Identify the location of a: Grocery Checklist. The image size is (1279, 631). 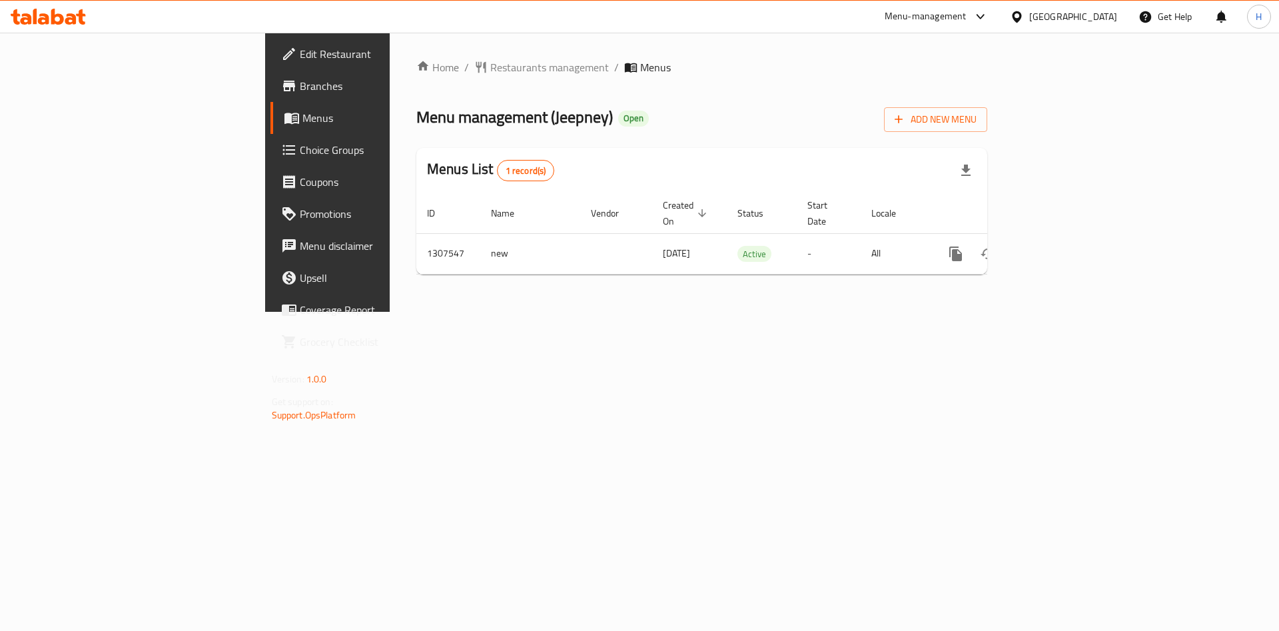
(374, 342).